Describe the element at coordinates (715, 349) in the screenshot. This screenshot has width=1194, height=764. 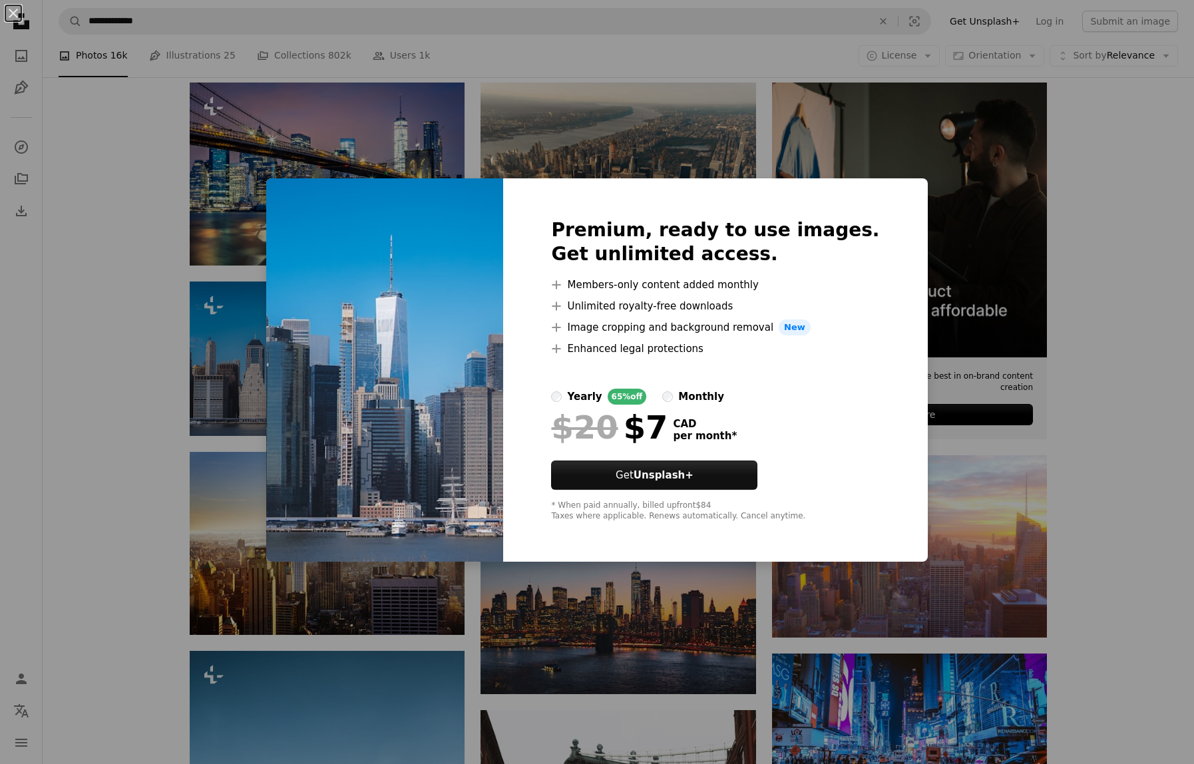
I see `li: Enhanced legal protections` at that location.